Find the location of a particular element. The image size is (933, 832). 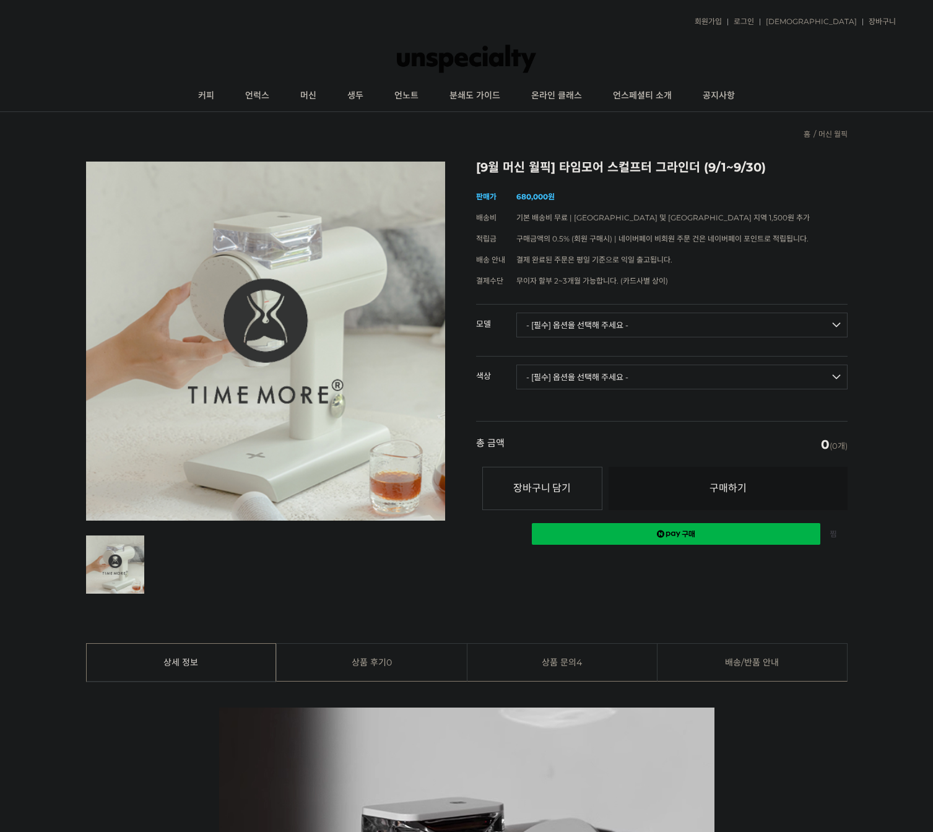

a: 홈 is located at coordinates (807, 134).